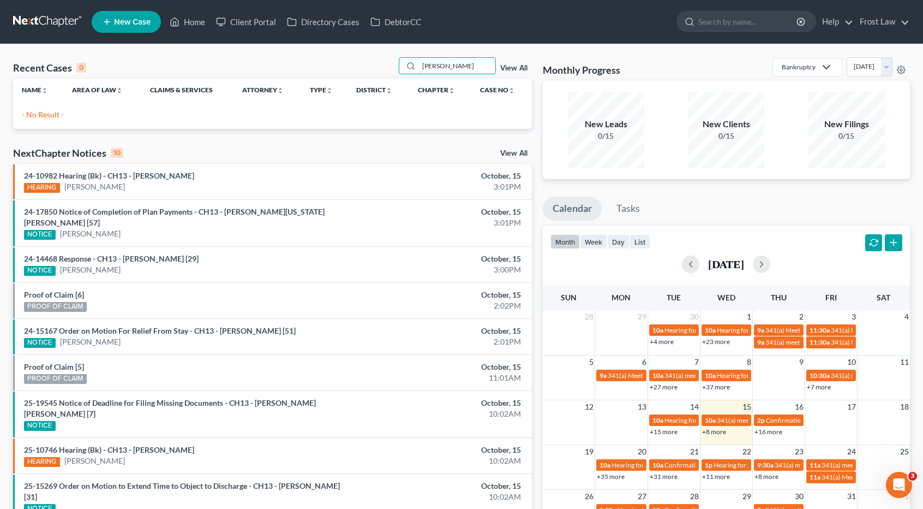 Image resolution: width=923 pixels, height=509 pixels. I want to click on span: Wed, so click(726, 297).